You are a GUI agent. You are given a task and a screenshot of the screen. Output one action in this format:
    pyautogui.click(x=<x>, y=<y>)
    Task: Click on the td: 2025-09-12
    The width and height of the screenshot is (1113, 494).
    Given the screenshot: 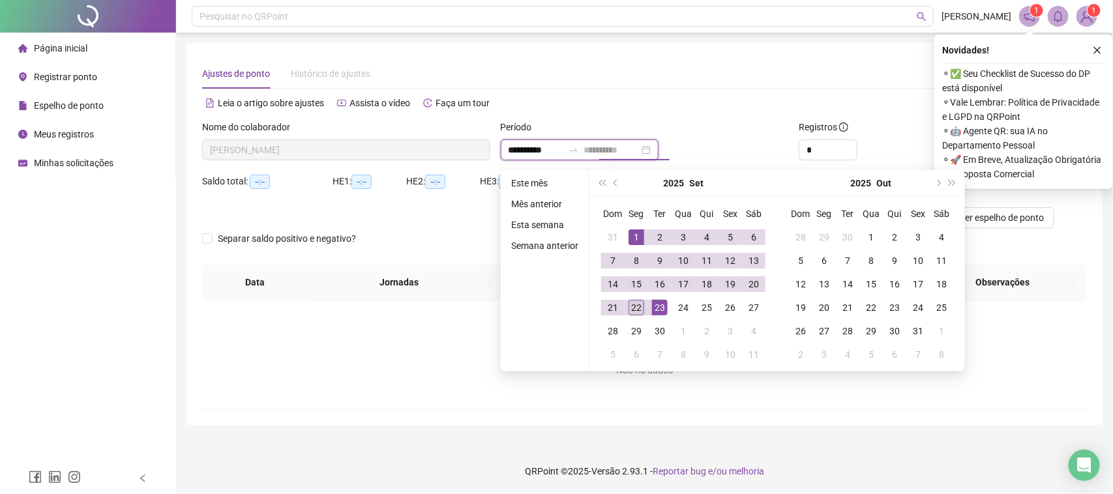 What is the action you would take?
    pyautogui.click(x=730, y=261)
    